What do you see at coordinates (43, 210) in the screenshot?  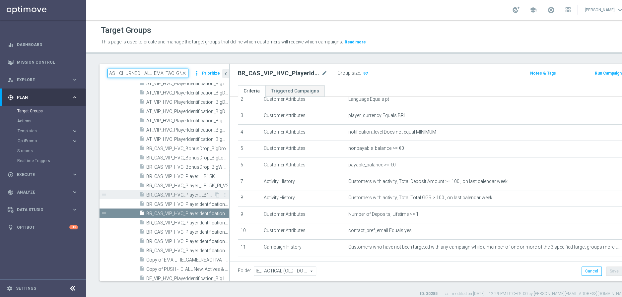 I see `div: Data Studio keyboard_arrow_right` at bounding box center [43, 210].